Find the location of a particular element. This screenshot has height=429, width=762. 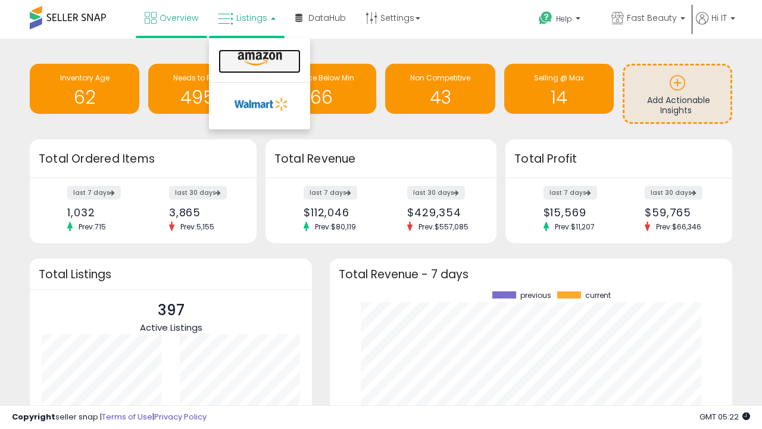

h3: Total Revenue is located at coordinates (381, 159).